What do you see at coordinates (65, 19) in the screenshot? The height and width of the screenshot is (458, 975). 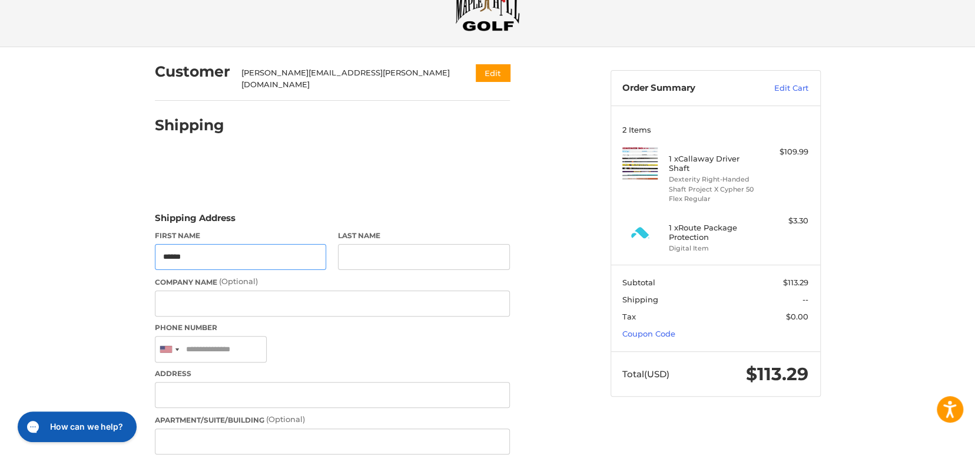 I see `button: Gorgias live chat` at bounding box center [65, 19].